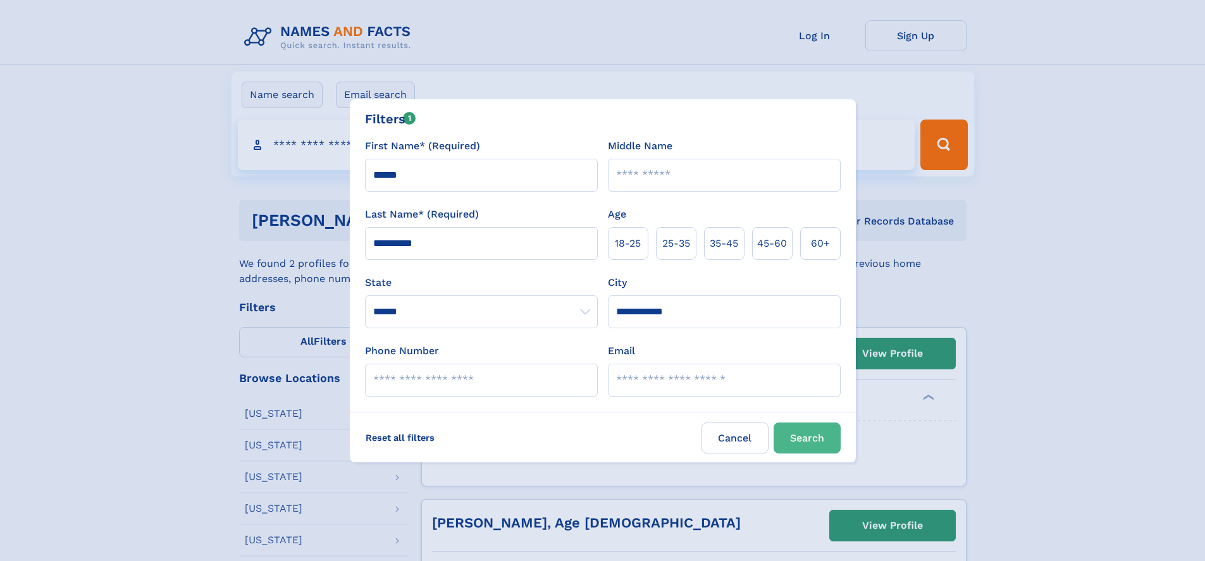 The image size is (1205, 561). I want to click on label: Reset all filters, so click(400, 438).